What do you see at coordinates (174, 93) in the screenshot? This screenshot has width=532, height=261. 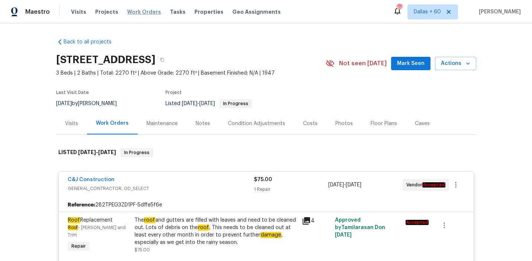 I see `span: Project` at bounding box center [174, 93].